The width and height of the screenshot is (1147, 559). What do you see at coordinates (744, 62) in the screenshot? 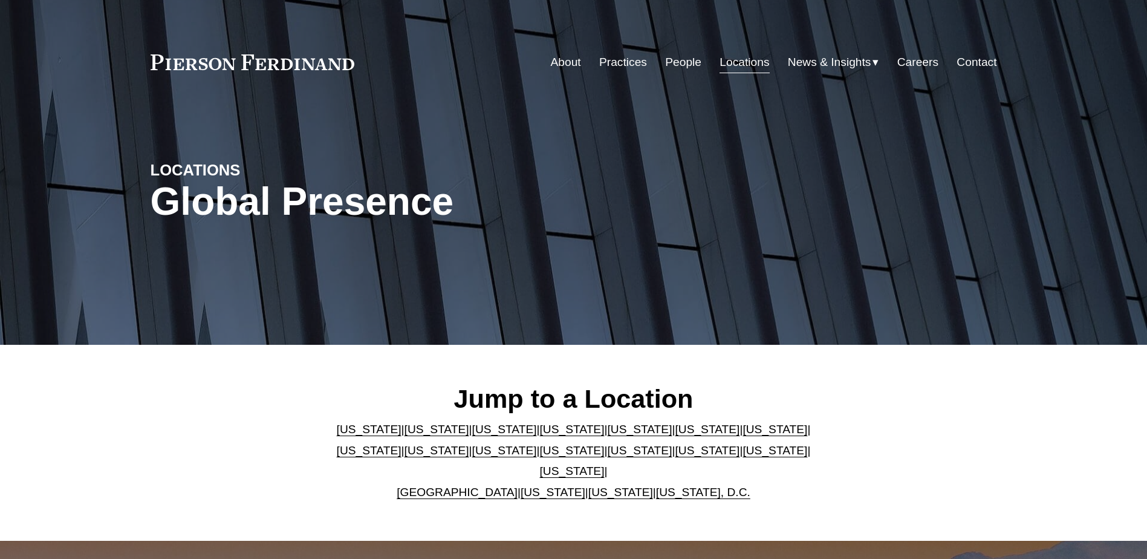
I see `a: Locations` at bounding box center [744, 62].